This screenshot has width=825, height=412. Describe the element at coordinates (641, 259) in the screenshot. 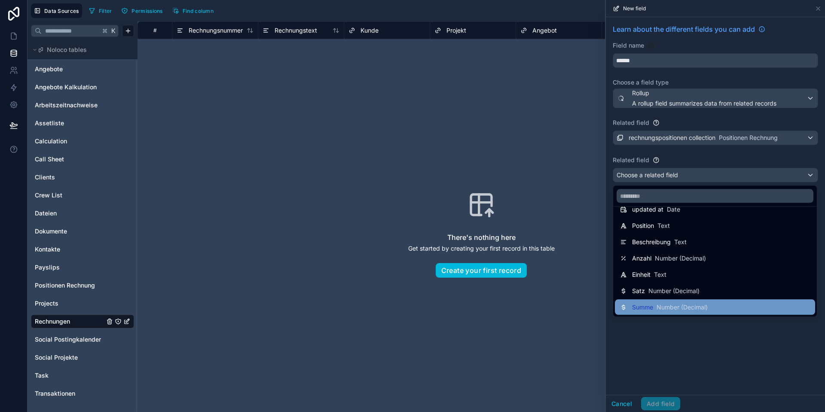

I see `span: Anzahl` at that location.